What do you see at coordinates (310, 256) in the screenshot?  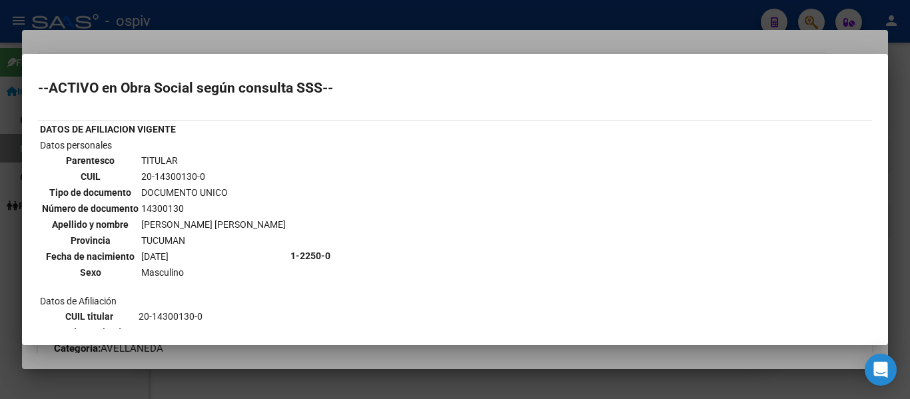 I see `b: 1-2250-0` at bounding box center [310, 256].